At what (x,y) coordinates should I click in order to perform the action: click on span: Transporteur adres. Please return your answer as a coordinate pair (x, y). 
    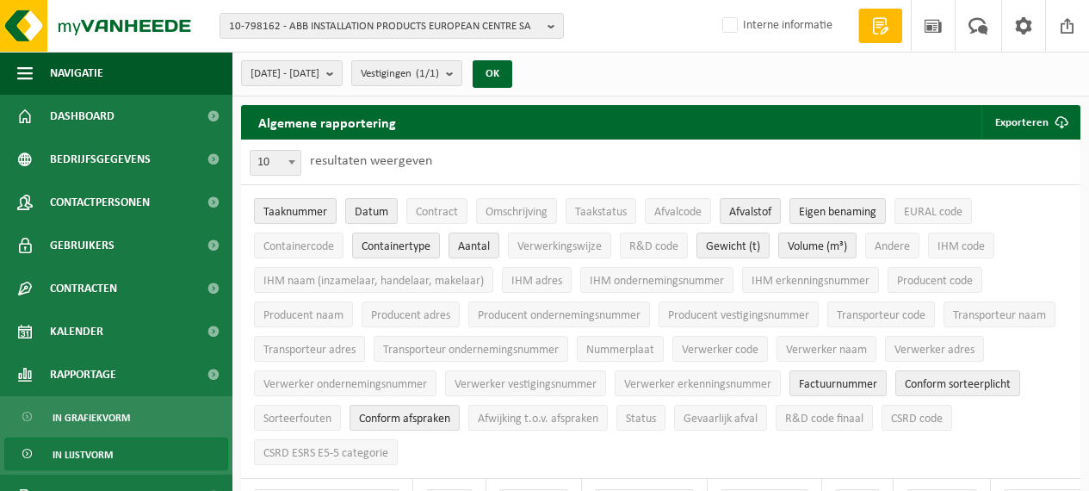
    Looking at the image, I should click on (309, 350).